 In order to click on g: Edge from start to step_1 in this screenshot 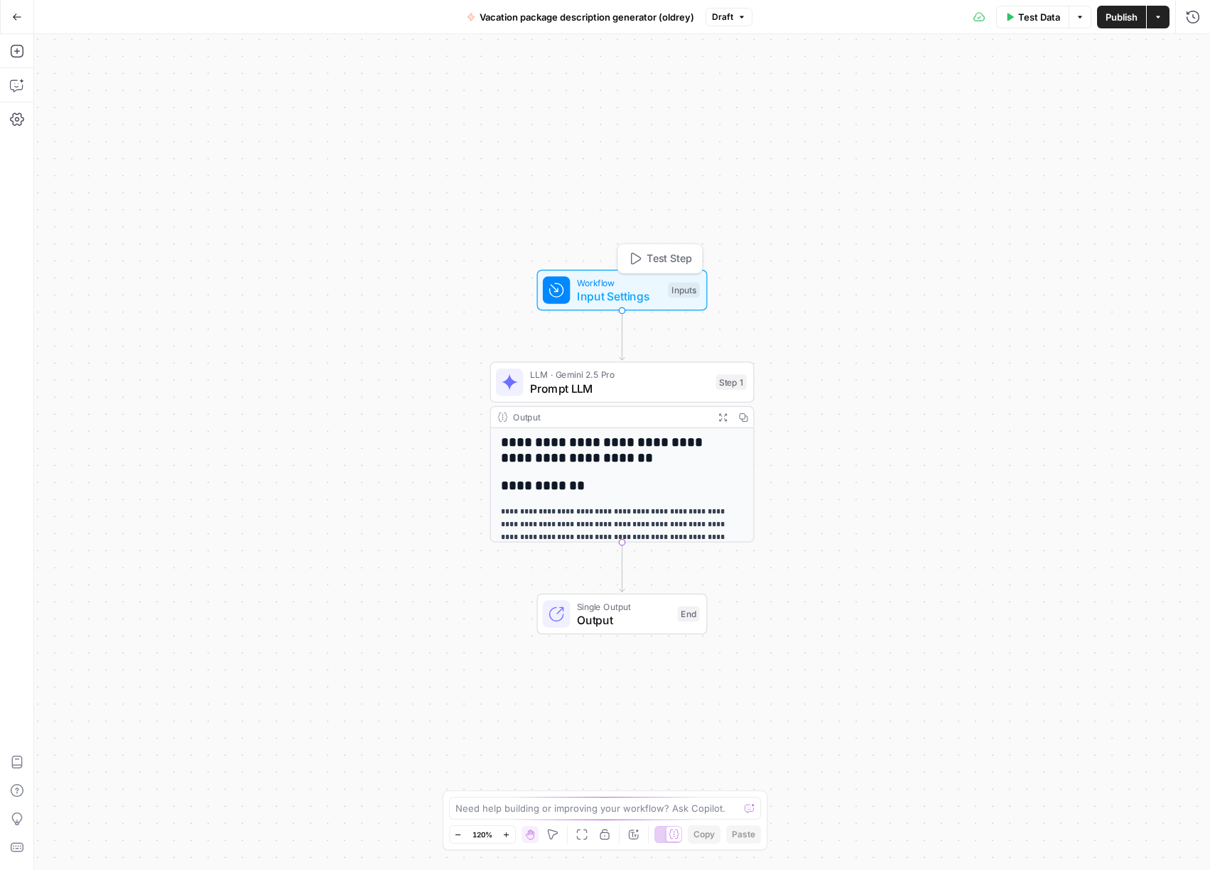, I will do `click(622, 335)`.